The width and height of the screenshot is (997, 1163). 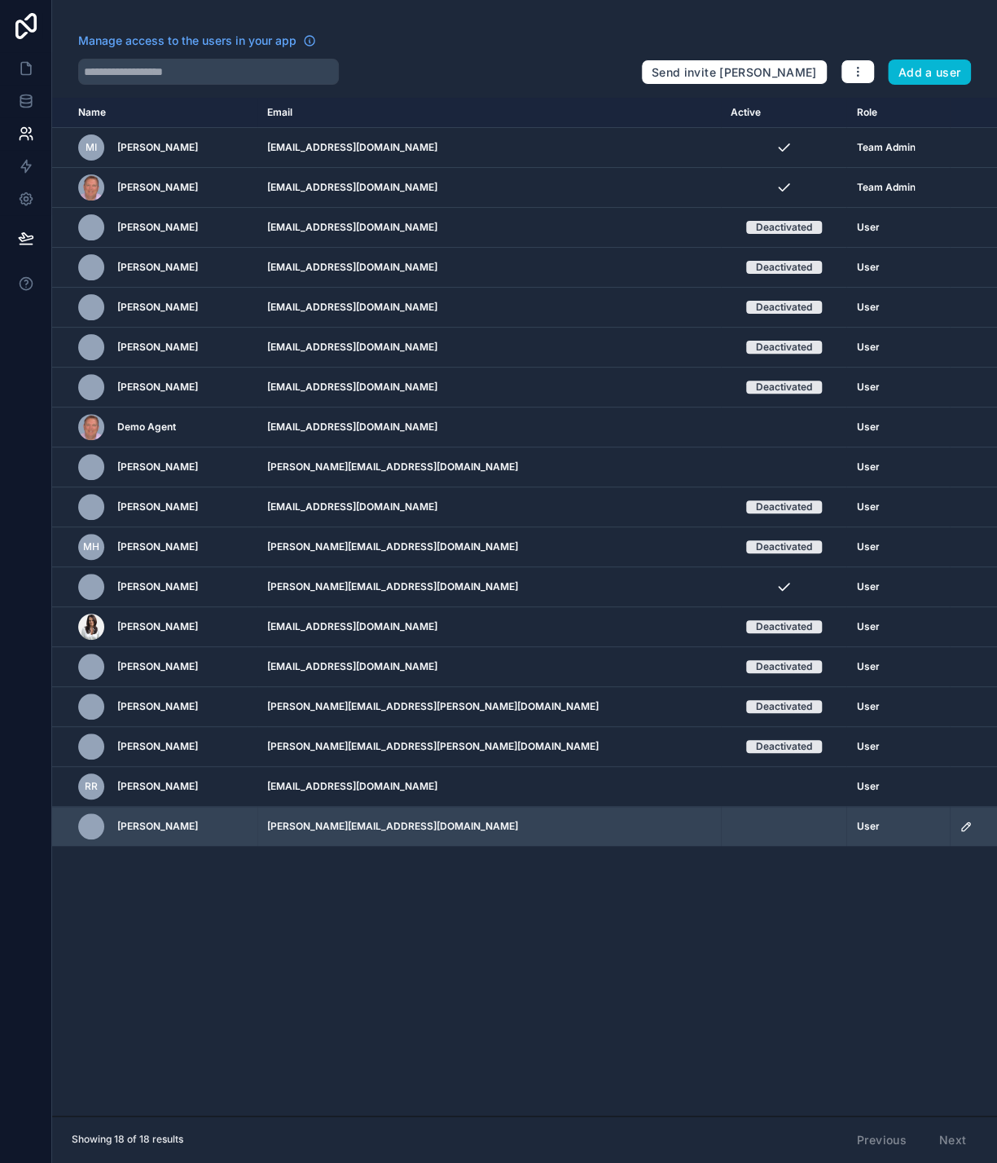 I want to click on span: Showing 18 of 18 results, so click(x=127, y=1139).